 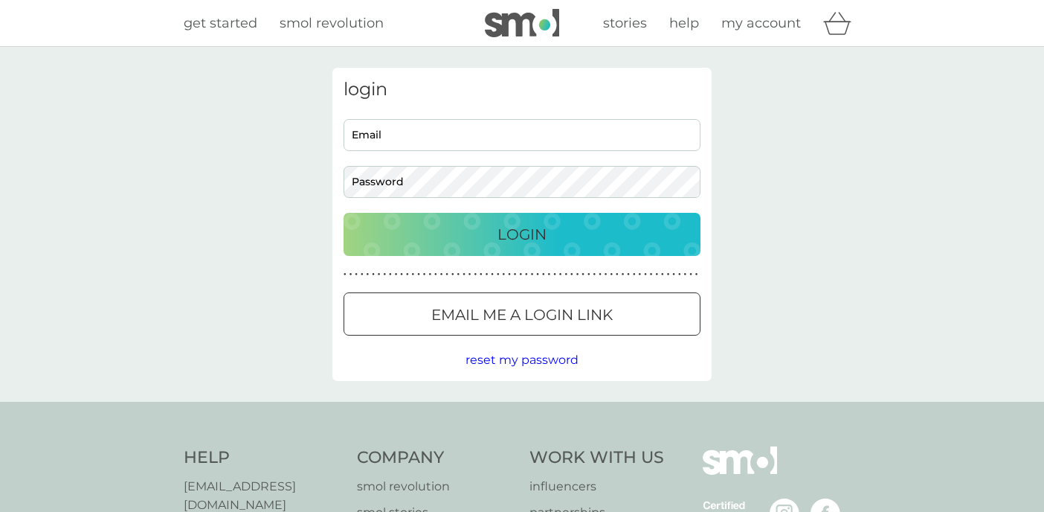 I want to click on h4: Work With Us, so click(x=596, y=457).